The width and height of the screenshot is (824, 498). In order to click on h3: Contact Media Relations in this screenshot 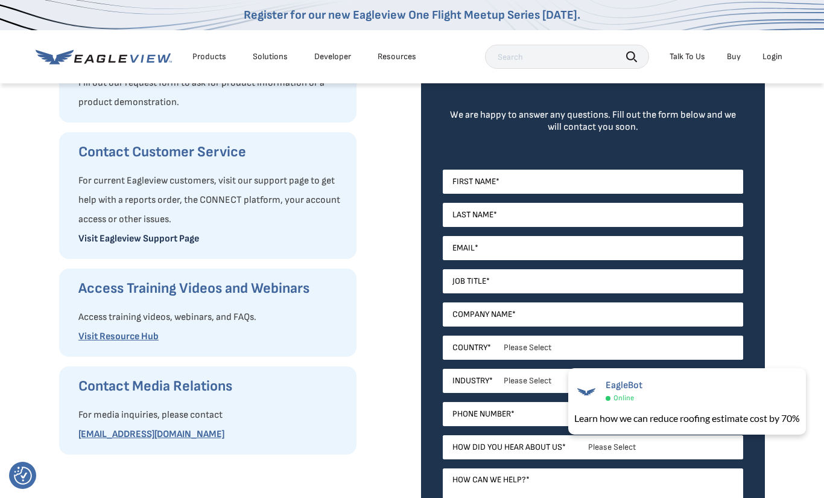, I will do `click(211, 386)`.